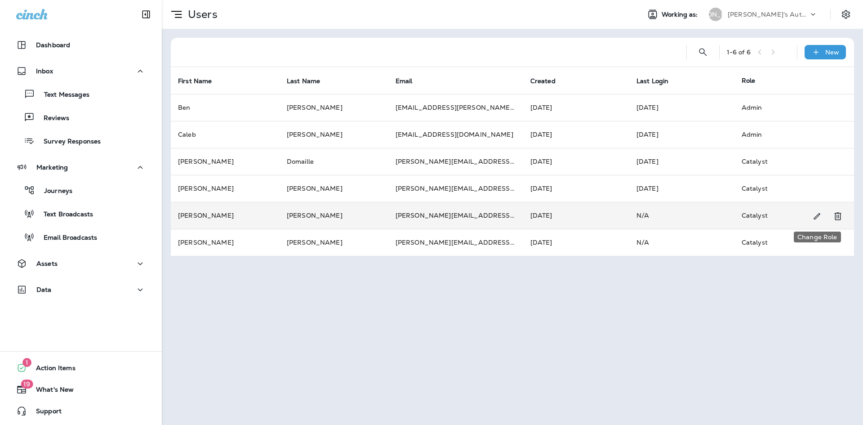 This screenshot has height=425, width=863. What do you see at coordinates (81, 411) in the screenshot?
I see `button: Support` at bounding box center [81, 411].